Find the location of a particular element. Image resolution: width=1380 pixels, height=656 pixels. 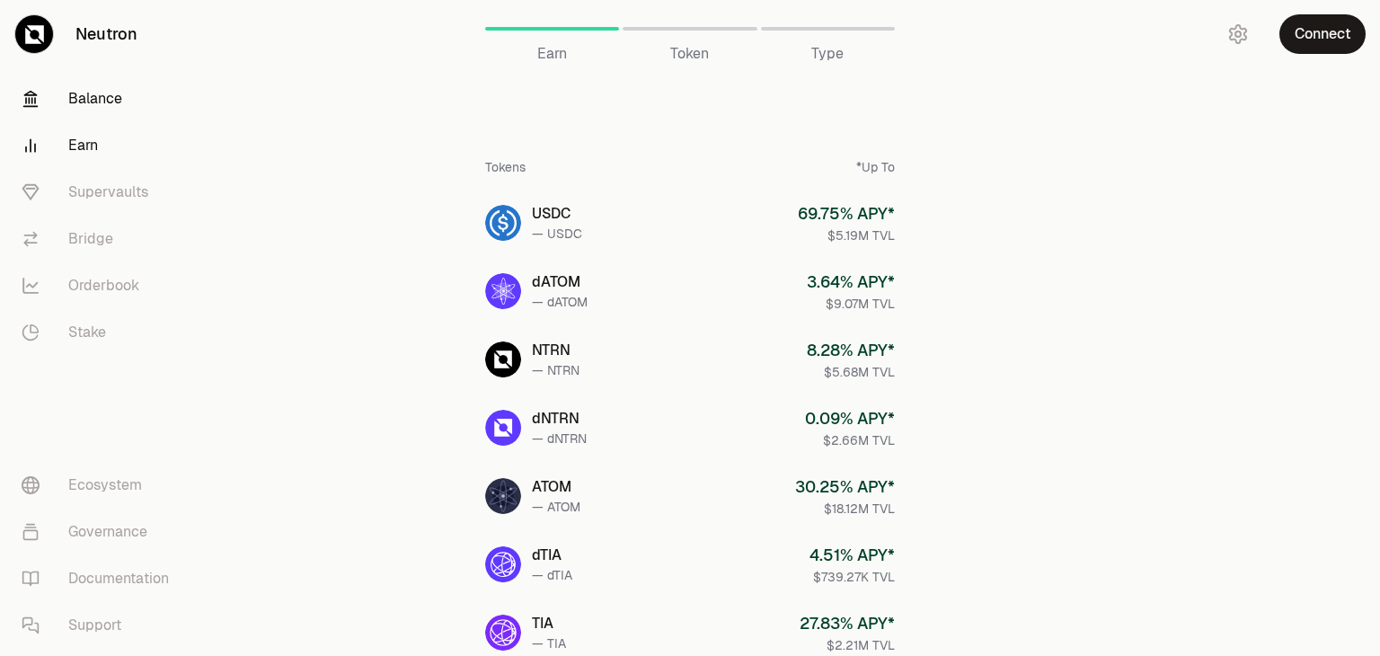

div: *Up To is located at coordinates (875, 167).